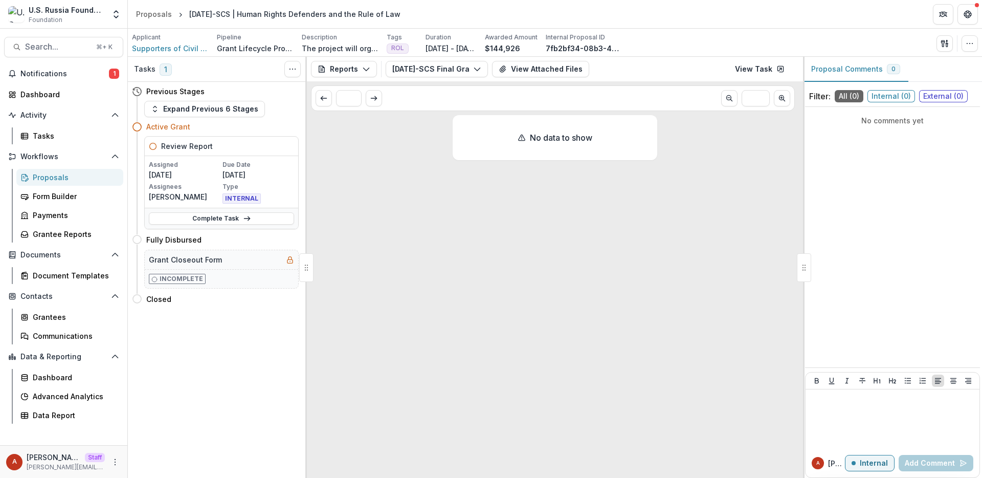  I want to click on button: Open entity switcher, so click(116, 14).